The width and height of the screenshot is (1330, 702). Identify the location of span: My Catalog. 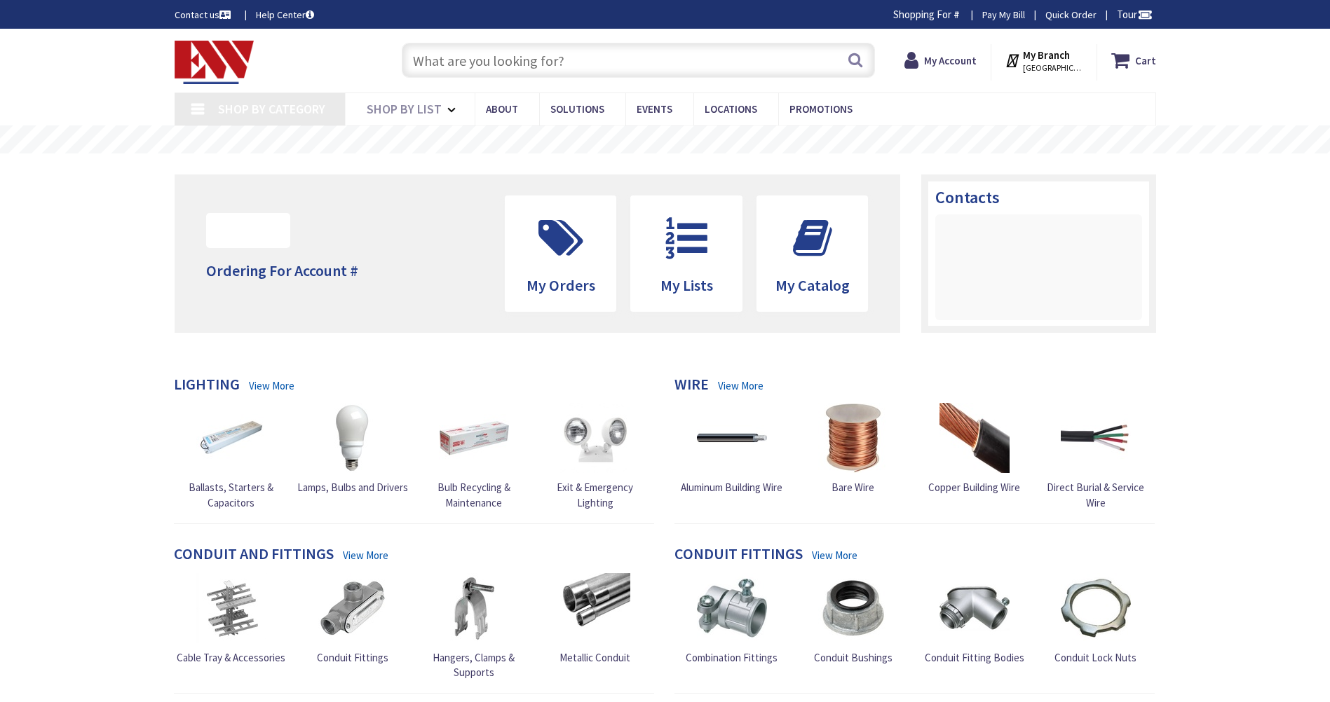
(813, 285).